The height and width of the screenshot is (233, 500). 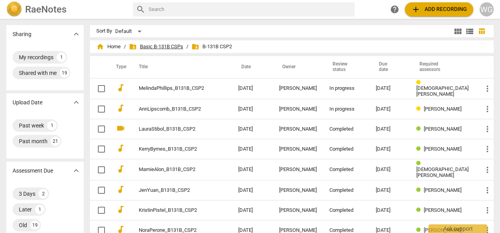 What do you see at coordinates (64, 73) in the screenshot?
I see `div: 19` at bounding box center [64, 73].